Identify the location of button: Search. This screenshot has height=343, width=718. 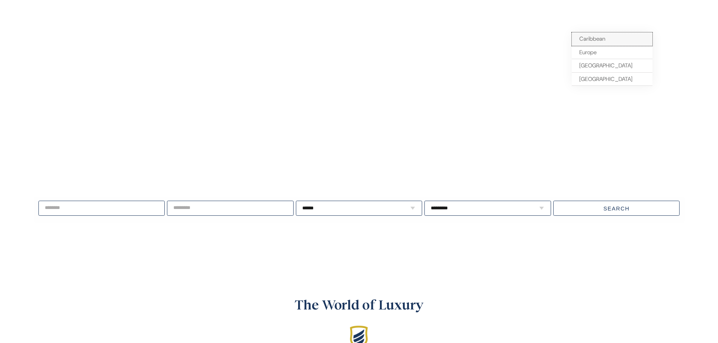
(616, 208).